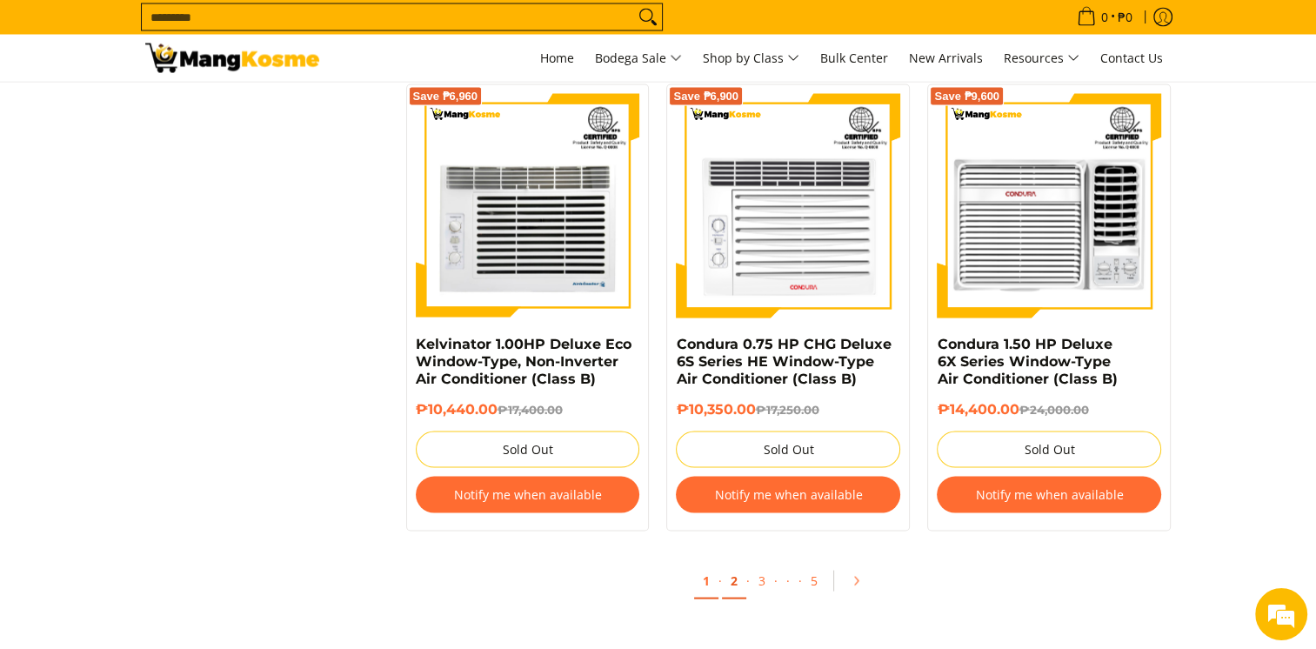 This screenshot has height=649, width=1316. What do you see at coordinates (945, 58) in the screenshot?
I see `a: New Arrivals` at bounding box center [945, 58].